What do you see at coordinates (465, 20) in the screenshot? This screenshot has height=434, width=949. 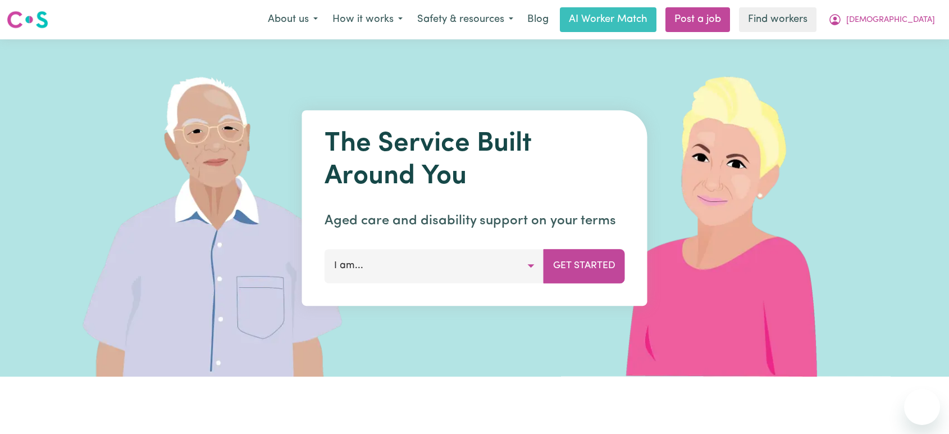 I see `button: Safety & resources` at bounding box center [465, 20].